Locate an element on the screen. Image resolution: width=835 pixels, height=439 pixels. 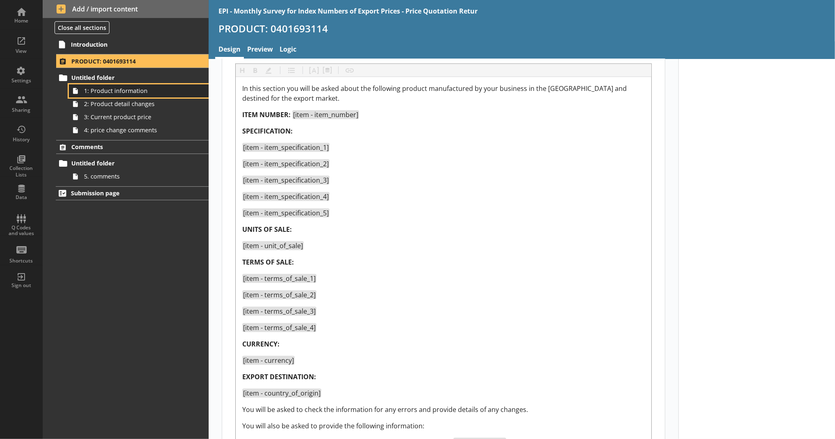
div: Collection Lists is located at coordinates (21, 171).